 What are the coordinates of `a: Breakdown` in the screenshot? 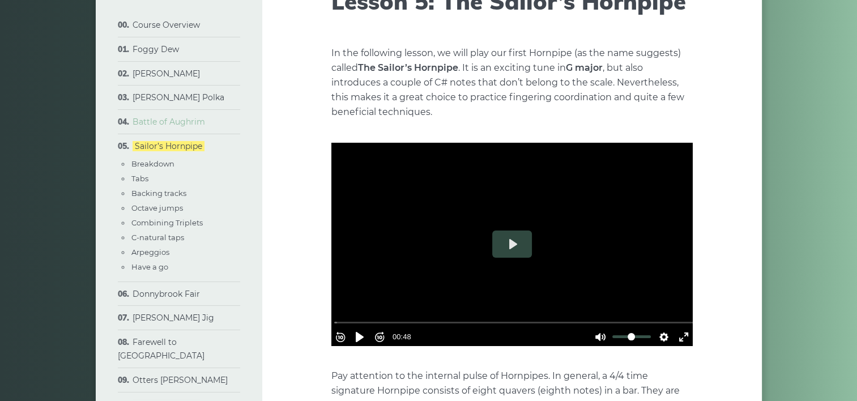 It's located at (153, 164).